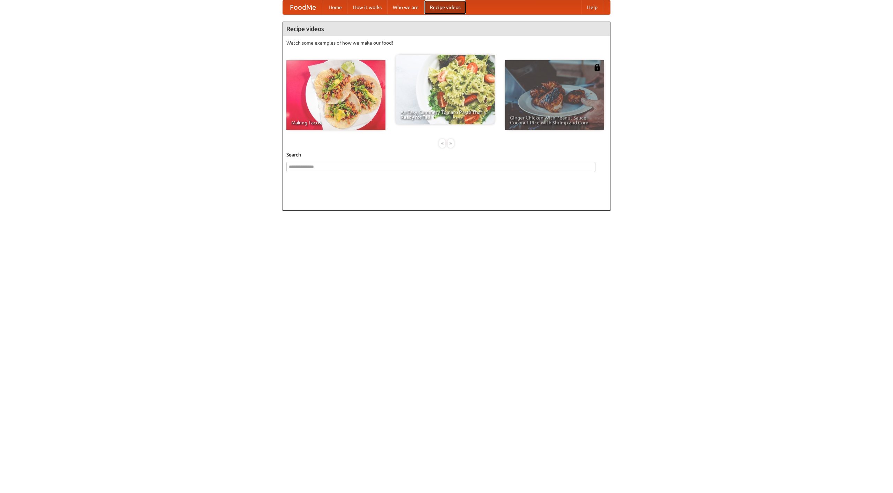  What do you see at coordinates (446, 29) in the screenshot?
I see `h4: Recipe videos` at bounding box center [446, 29].